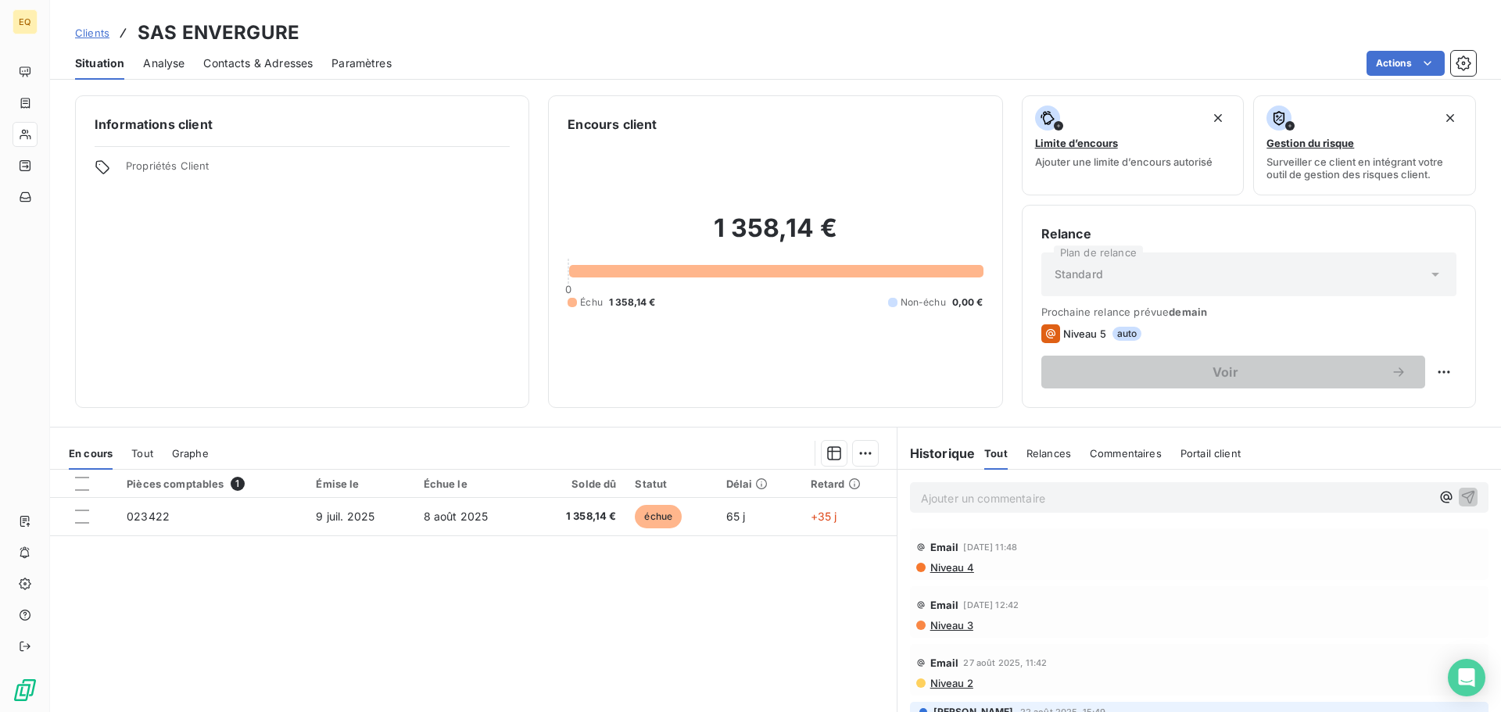 This screenshot has height=712, width=1501. What do you see at coordinates (1127, 334) in the screenshot?
I see `span: auto` at bounding box center [1127, 334].